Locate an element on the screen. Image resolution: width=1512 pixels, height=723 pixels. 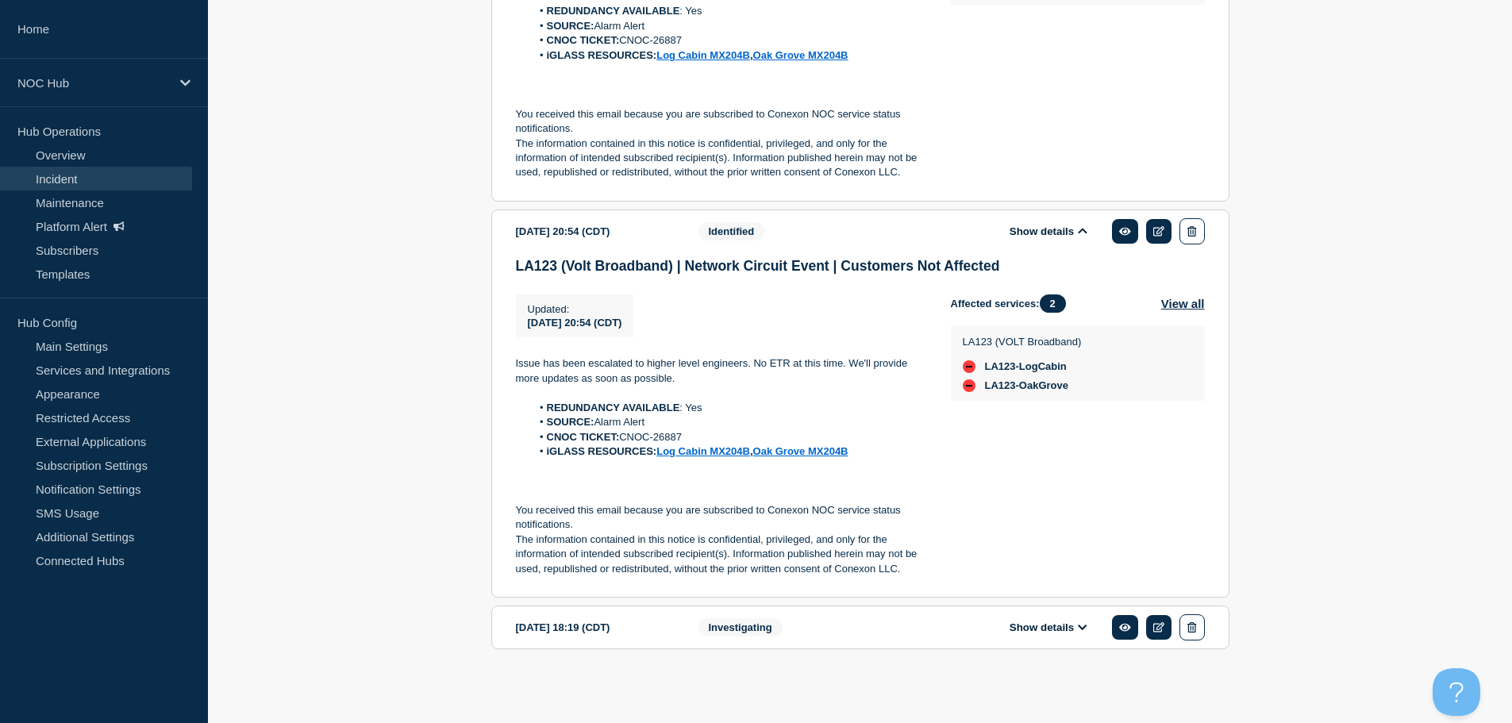
span: Affected services: is located at coordinates (1012, 303).